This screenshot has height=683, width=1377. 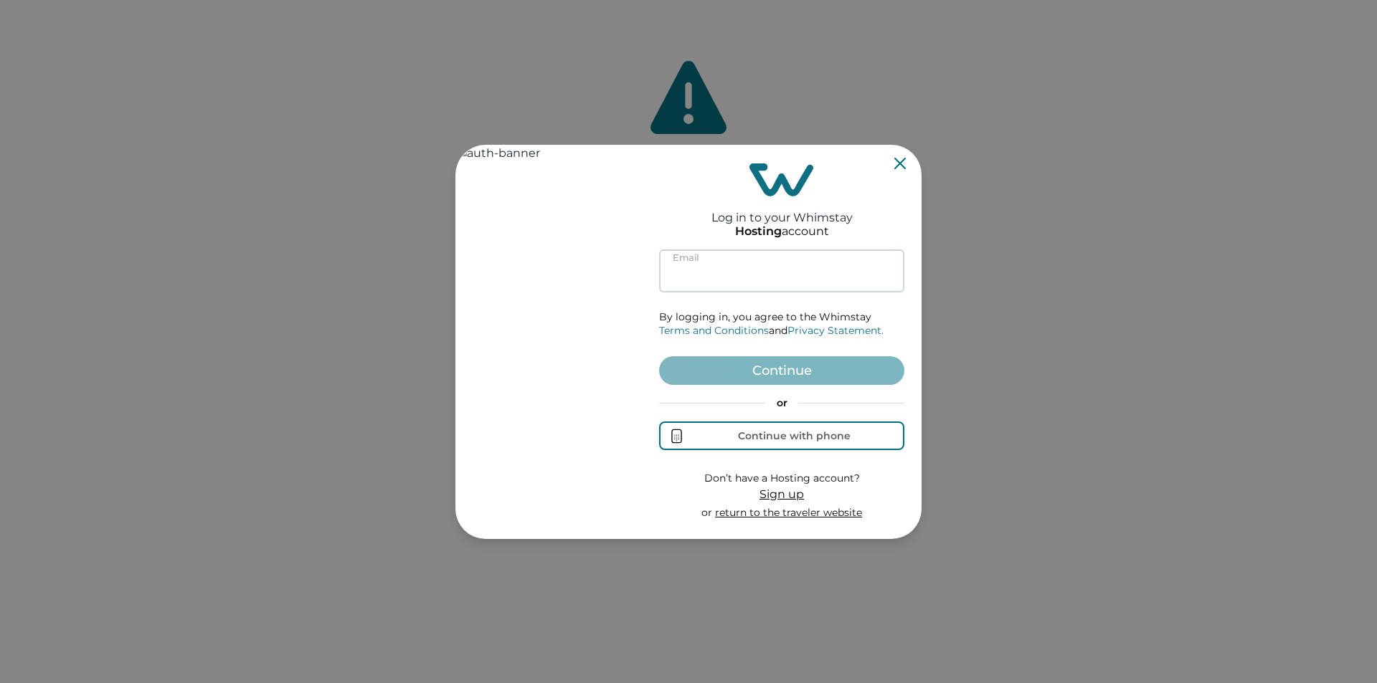 What do you see at coordinates (782, 324) in the screenshot?
I see `p: By logging in, you agree to the Whimstay and` at bounding box center [782, 324].